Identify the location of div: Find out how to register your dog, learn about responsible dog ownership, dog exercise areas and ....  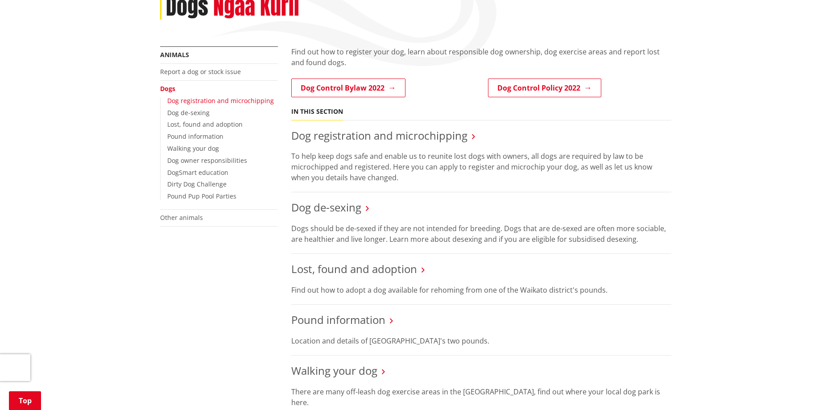
(481, 62).